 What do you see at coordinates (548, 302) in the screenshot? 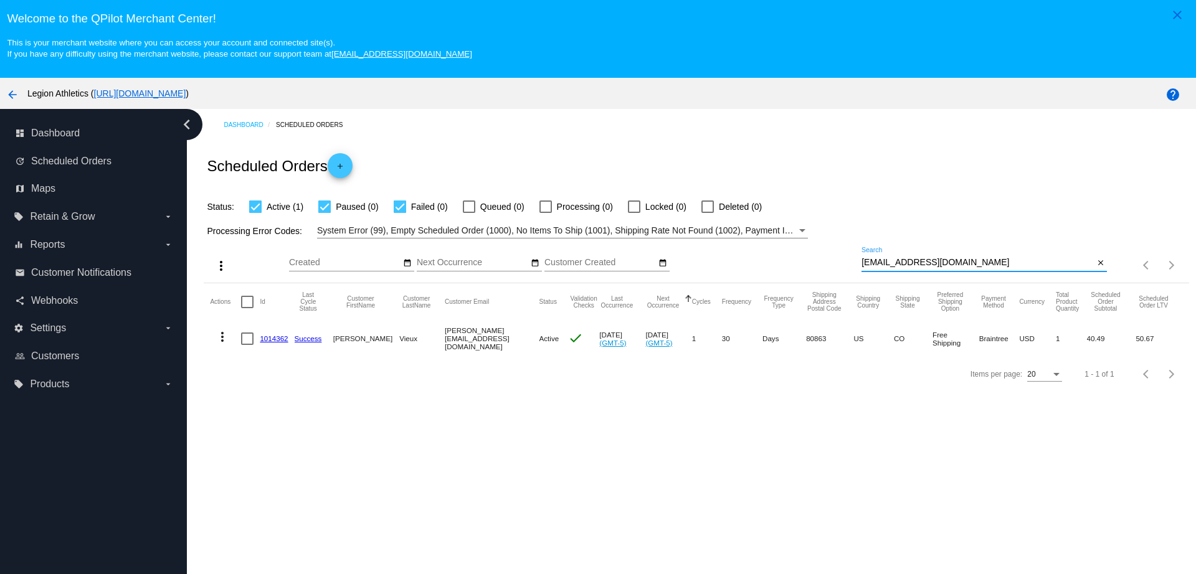
I see `button: Change sorting for Status` at bounding box center [548, 302].